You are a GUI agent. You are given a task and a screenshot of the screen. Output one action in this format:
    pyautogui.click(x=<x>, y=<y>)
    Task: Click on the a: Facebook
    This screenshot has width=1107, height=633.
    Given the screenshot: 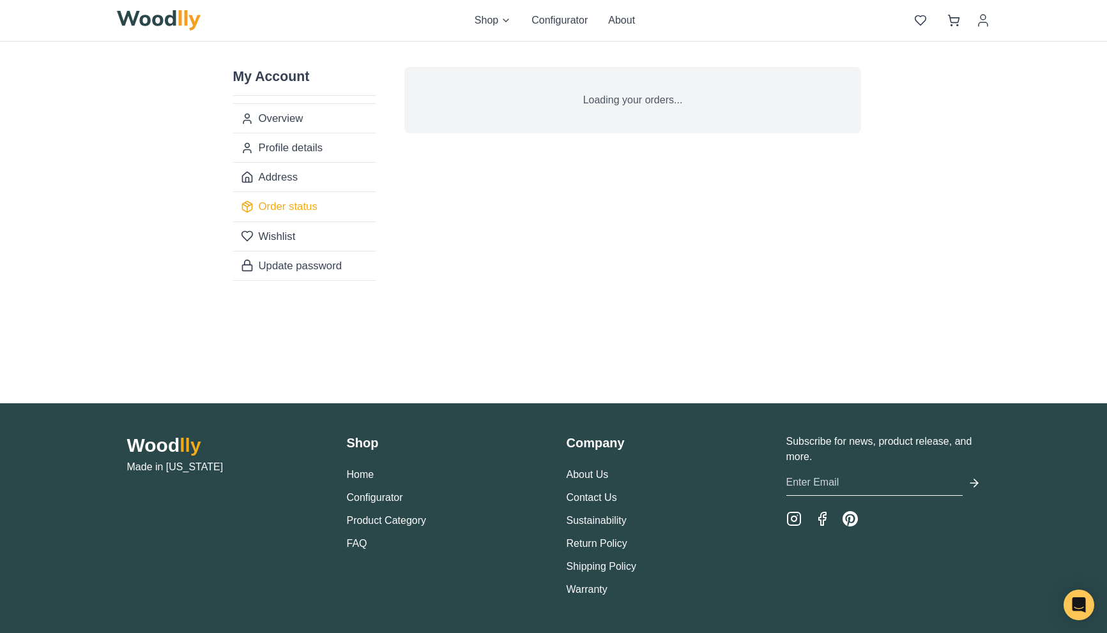 What is the action you would take?
    pyautogui.click(x=822, y=519)
    